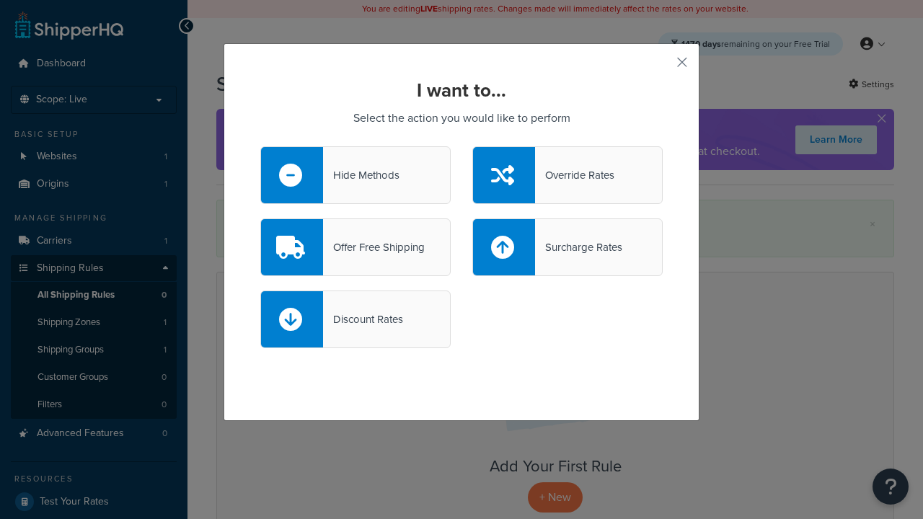 Image resolution: width=923 pixels, height=519 pixels. Describe the element at coordinates (363, 319) in the screenshot. I see `div: Discount Rates` at that location.